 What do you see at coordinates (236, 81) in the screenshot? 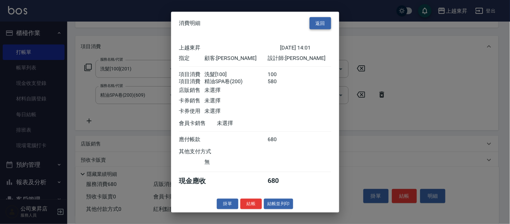
I see `div: 精油SPA卷(200)` at bounding box center [236, 81].